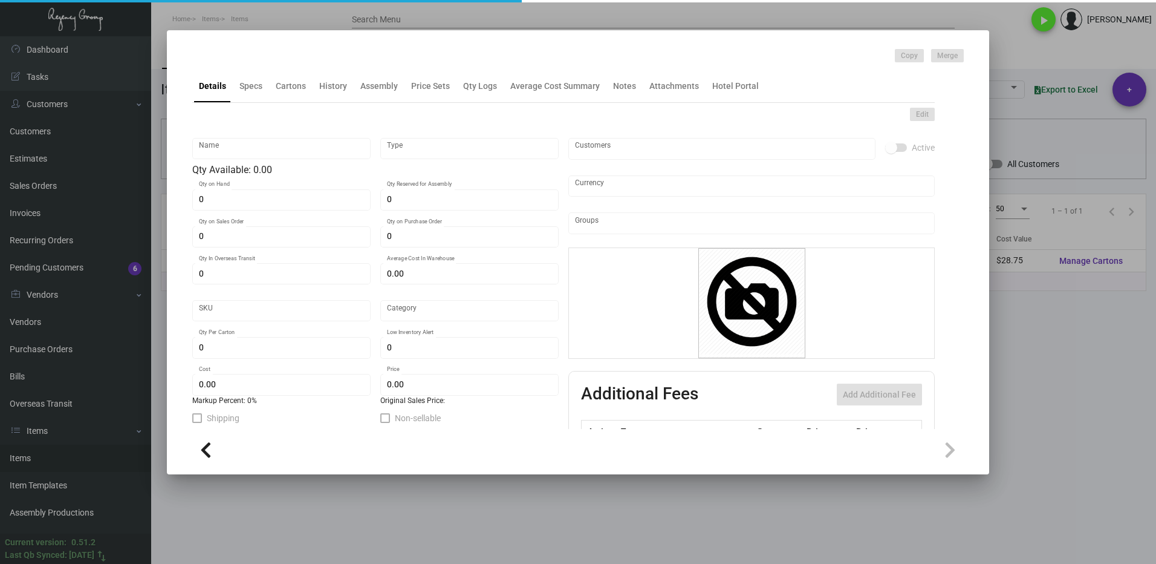 The height and width of the screenshot is (564, 1156). Describe the element at coordinates (379, 86) in the screenshot. I see `div: Assembly` at that location.